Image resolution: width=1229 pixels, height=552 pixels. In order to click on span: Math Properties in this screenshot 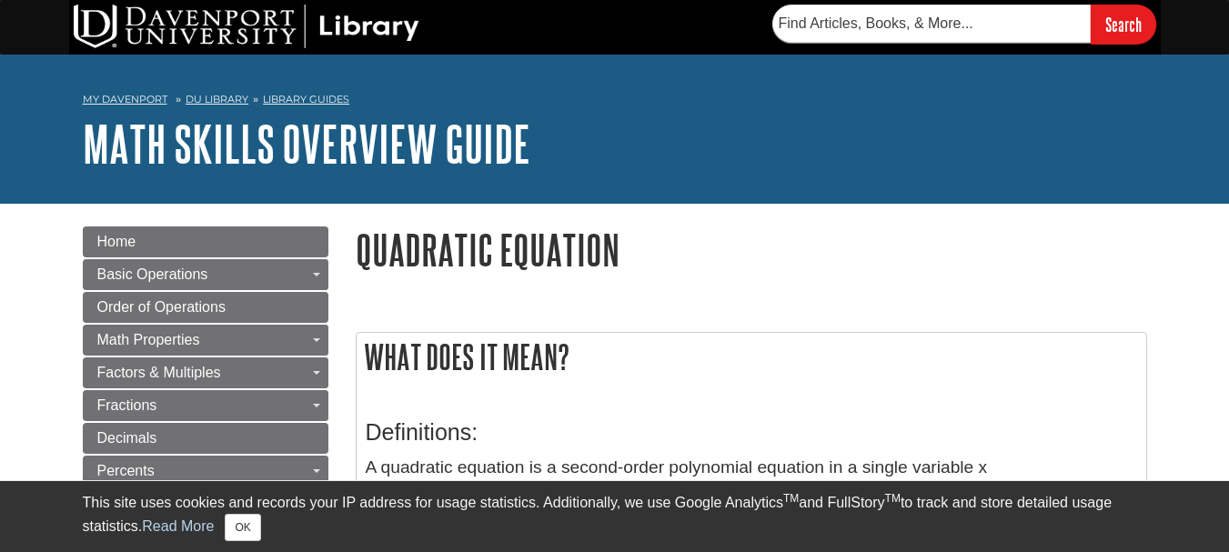, I will do `click(148, 339)`.